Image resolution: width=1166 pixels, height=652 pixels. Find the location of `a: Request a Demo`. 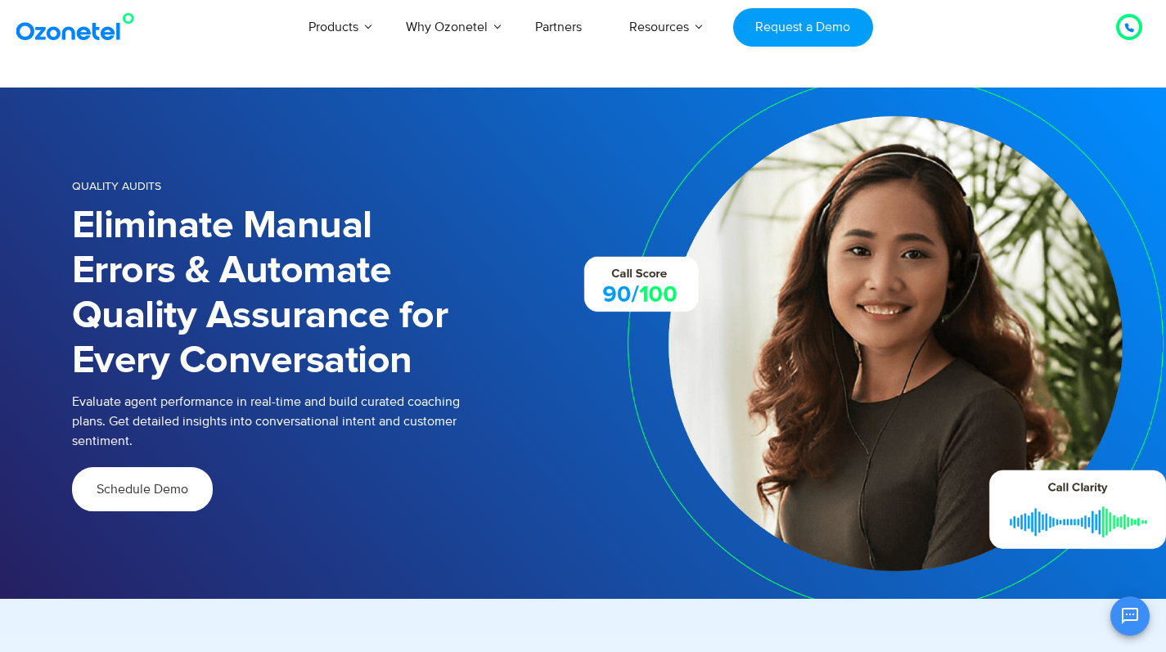

a: Request a Demo is located at coordinates (802, 27).